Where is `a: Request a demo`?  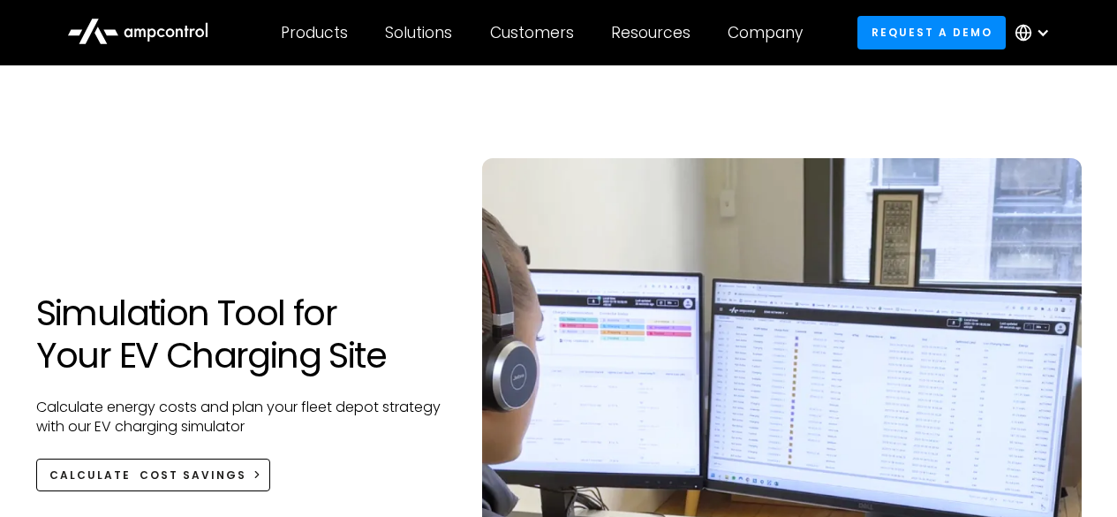
a: Request a demo is located at coordinates (932, 32).